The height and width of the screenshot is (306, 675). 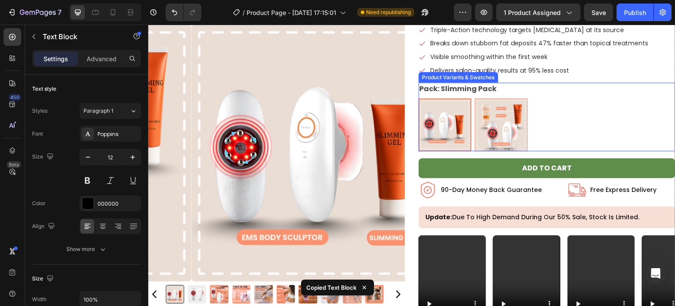 I want to click on div: Width, so click(x=39, y=299).